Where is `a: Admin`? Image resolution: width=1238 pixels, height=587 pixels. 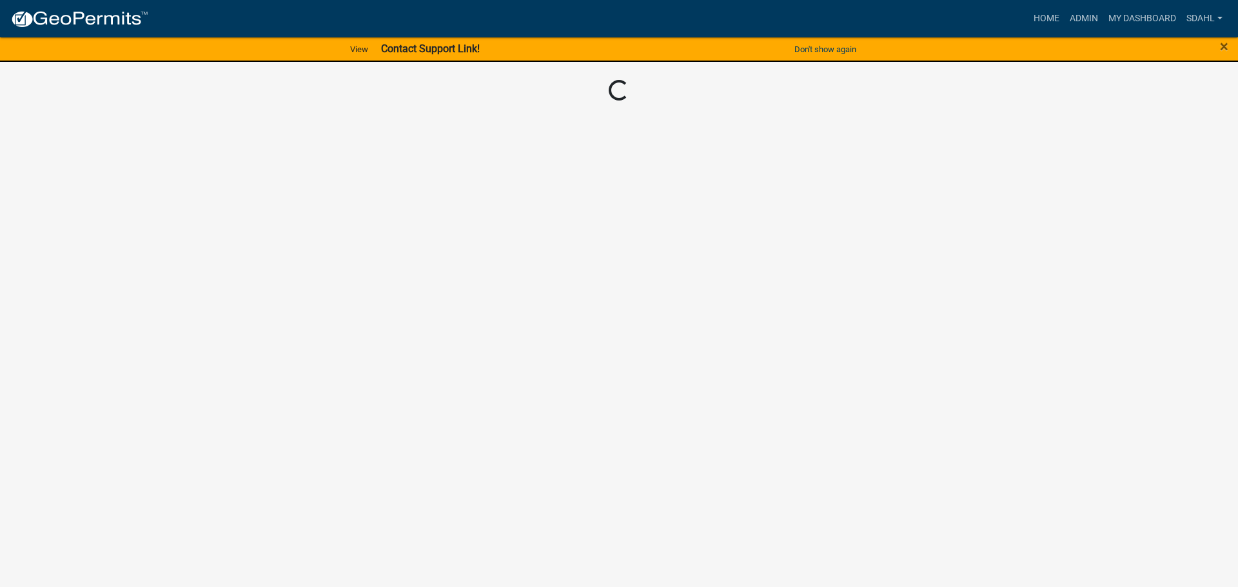 a: Admin is located at coordinates (1084, 19).